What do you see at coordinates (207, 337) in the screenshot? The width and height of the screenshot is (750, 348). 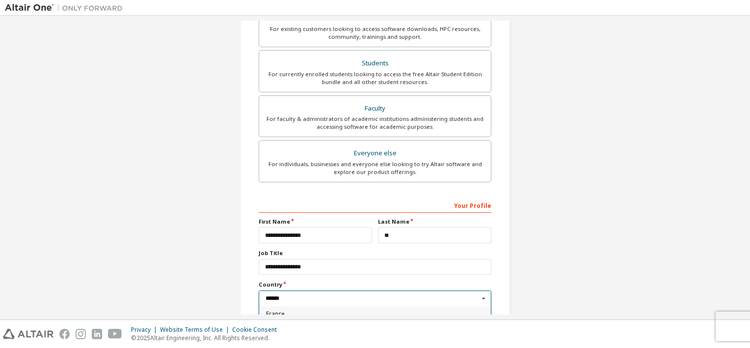 I see `p: © 2025 Altair Engineering, Inc. All Rights Reserved.` at bounding box center [207, 337].